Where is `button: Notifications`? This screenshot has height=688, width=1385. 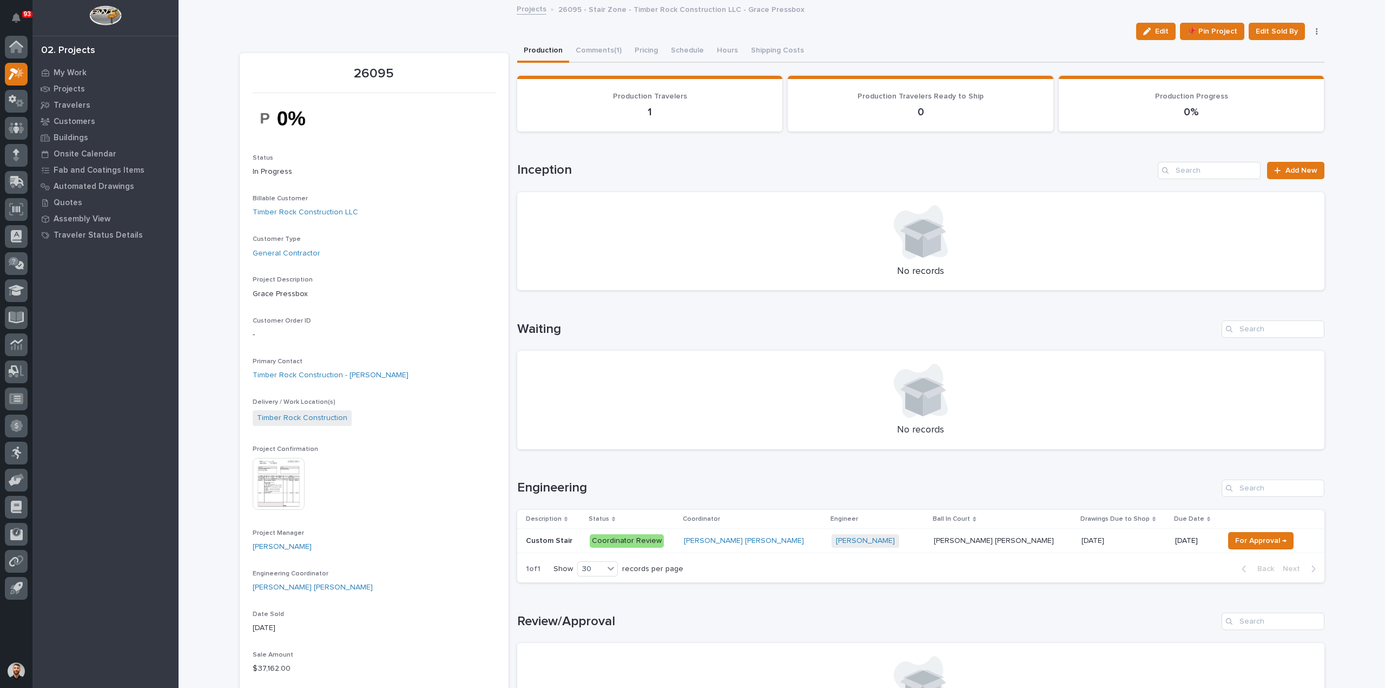 button: Notifications is located at coordinates (16, 18).